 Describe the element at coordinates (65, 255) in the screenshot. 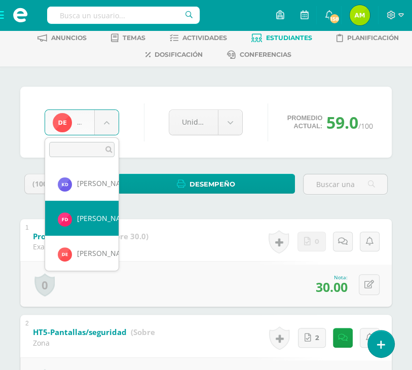

I see `img: e69761d4c2cf1c087c30eeee53d930f1.png` at that location.